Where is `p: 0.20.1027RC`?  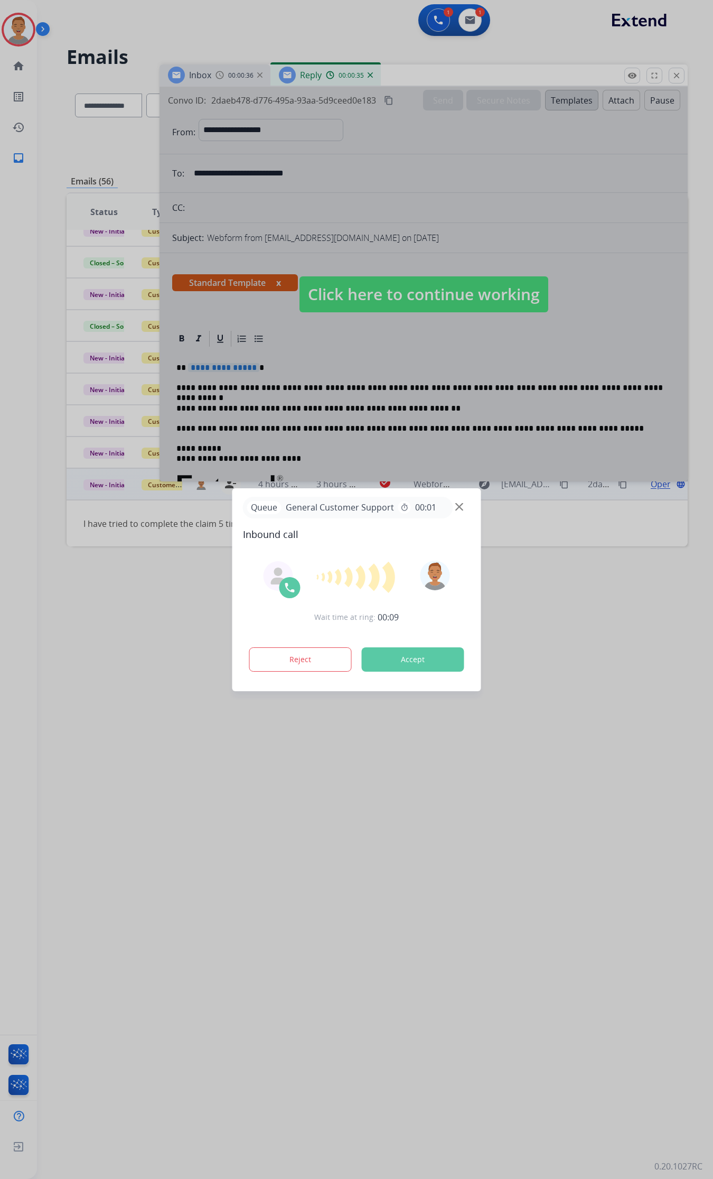
p: 0.20.1027RC is located at coordinates (678, 1166).